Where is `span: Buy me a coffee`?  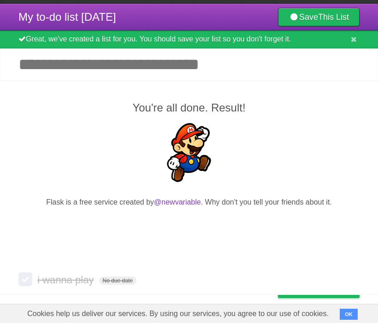
span: Buy me a coffee is located at coordinates (326, 290).